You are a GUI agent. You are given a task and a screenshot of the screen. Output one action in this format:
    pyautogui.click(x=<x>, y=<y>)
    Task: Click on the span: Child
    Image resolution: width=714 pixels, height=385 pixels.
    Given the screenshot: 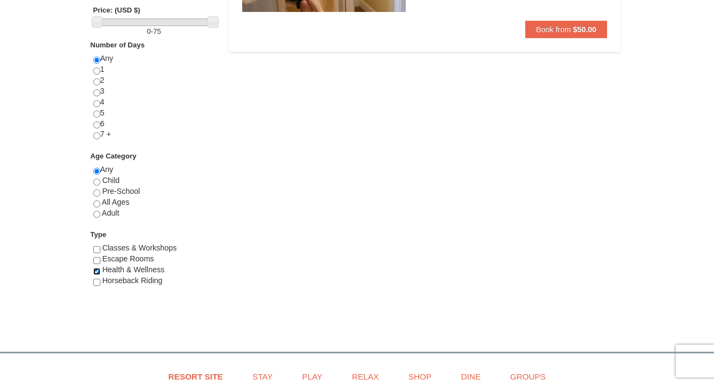 What is the action you would take?
    pyautogui.click(x=111, y=180)
    